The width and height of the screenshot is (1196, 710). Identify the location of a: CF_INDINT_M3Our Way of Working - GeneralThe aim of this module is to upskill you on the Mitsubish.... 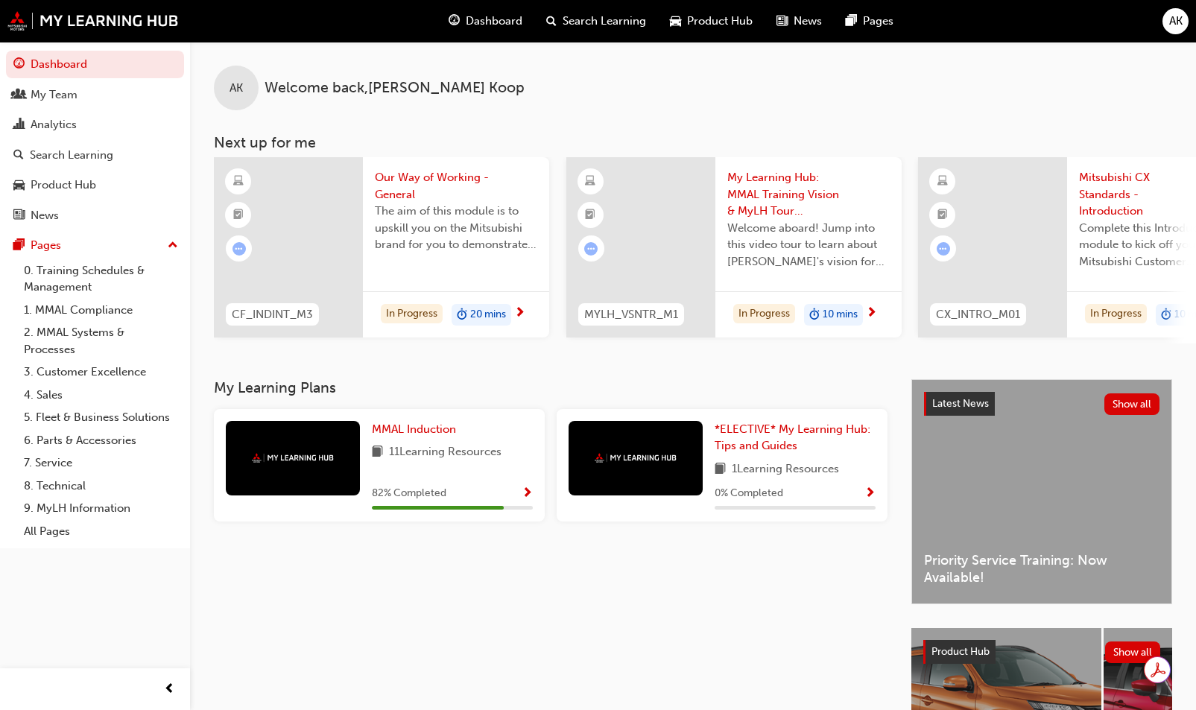
(381, 247).